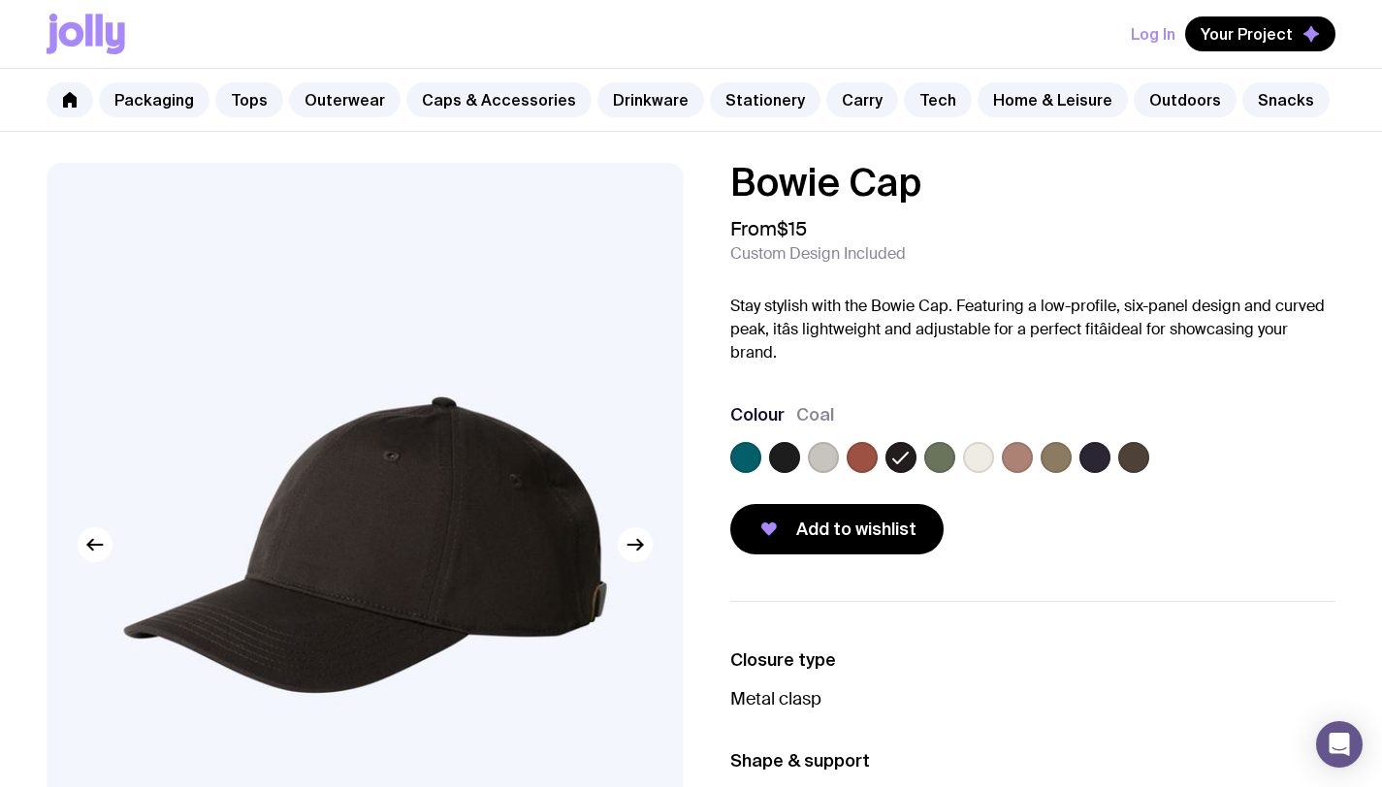 The width and height of the screenshot is (1382, 787). I want to click on a: Stationery, so click(765, 100).